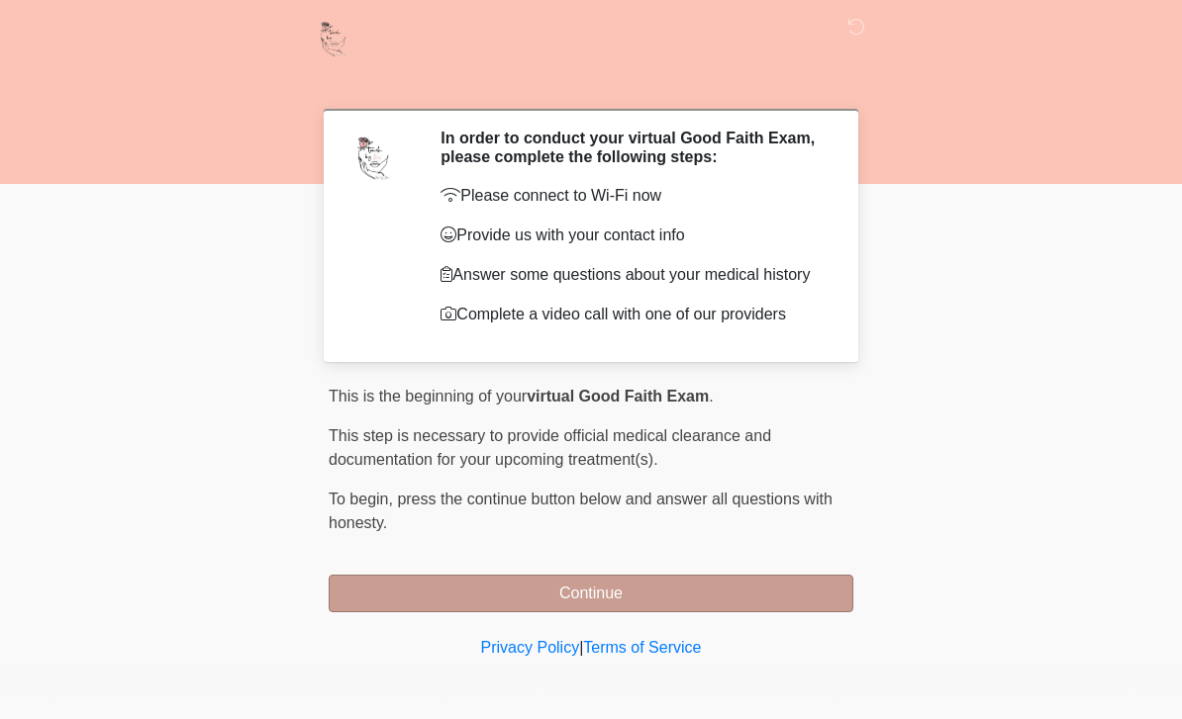 This screenshot has width=1182, height=719. I want to click on span: To begin,, so click(362, 499).